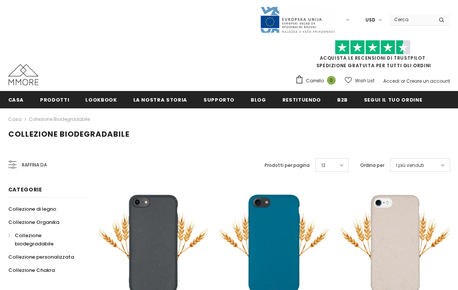  What do you see at coordinates (411, 19) in the screenshot?
I see `input: Search Site` at bounding box center [411, 19].